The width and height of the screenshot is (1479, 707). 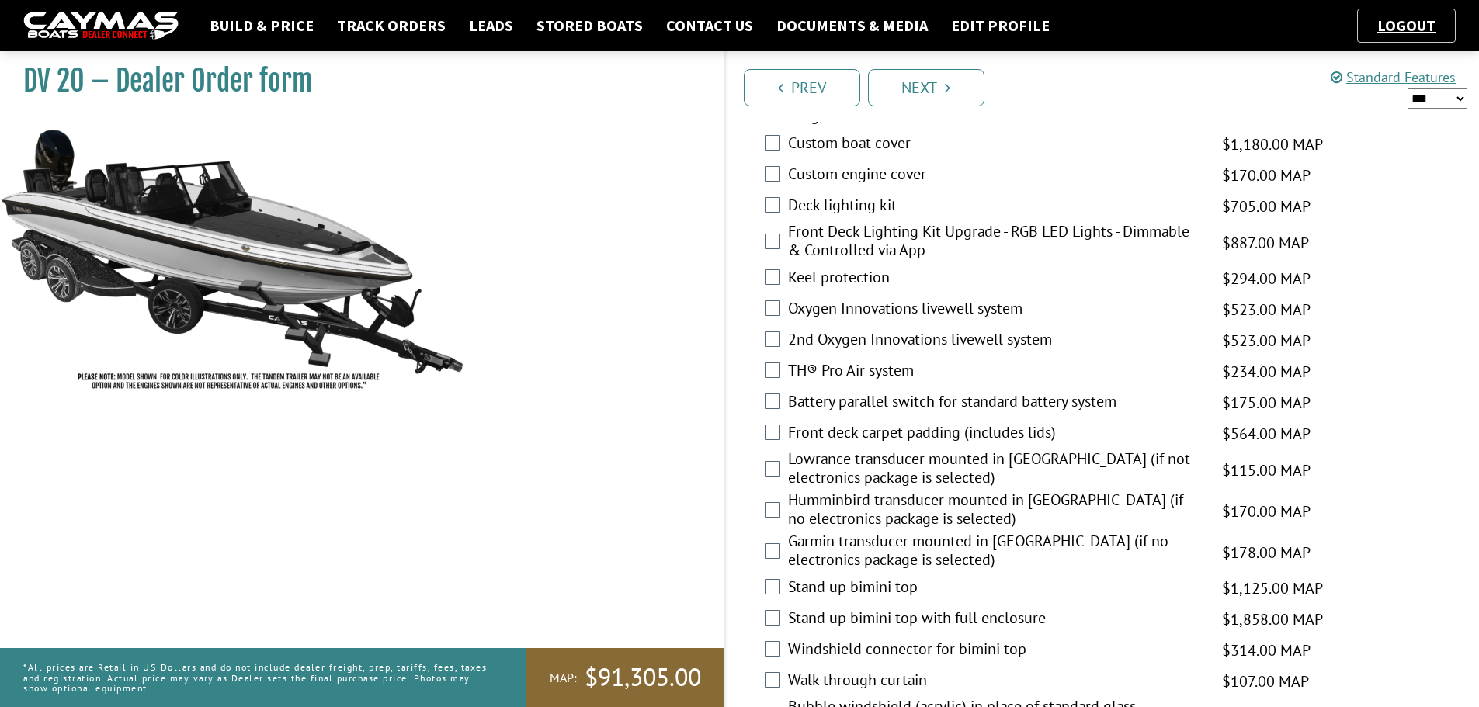 I want to click on a: Build & Price, so click(x=262, y=26).